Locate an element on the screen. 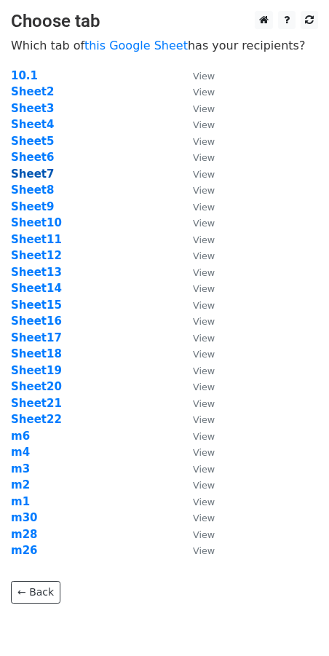 This screenshot has height=656, width=329. strong: m6 is located at coordinates (20, 436).